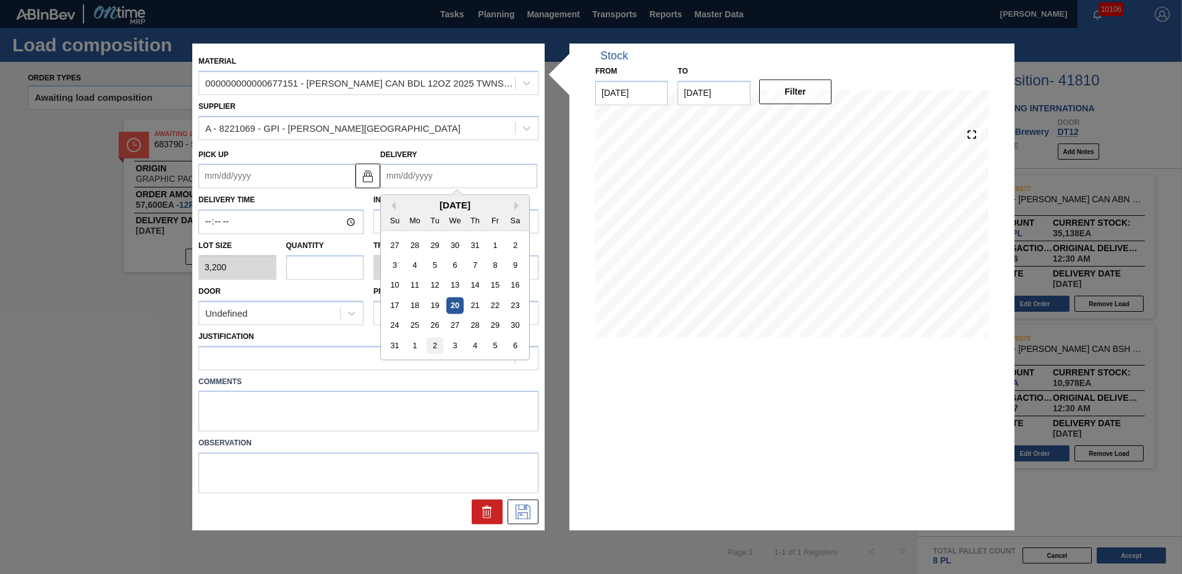 This screenshot has height=574, width=1182. Describe the element at coordinates (305, 246) in the screenshot. I see `label: Quantity` at that location.